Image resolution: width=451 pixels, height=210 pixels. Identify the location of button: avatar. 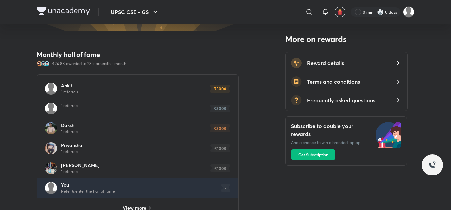
(340, 12).